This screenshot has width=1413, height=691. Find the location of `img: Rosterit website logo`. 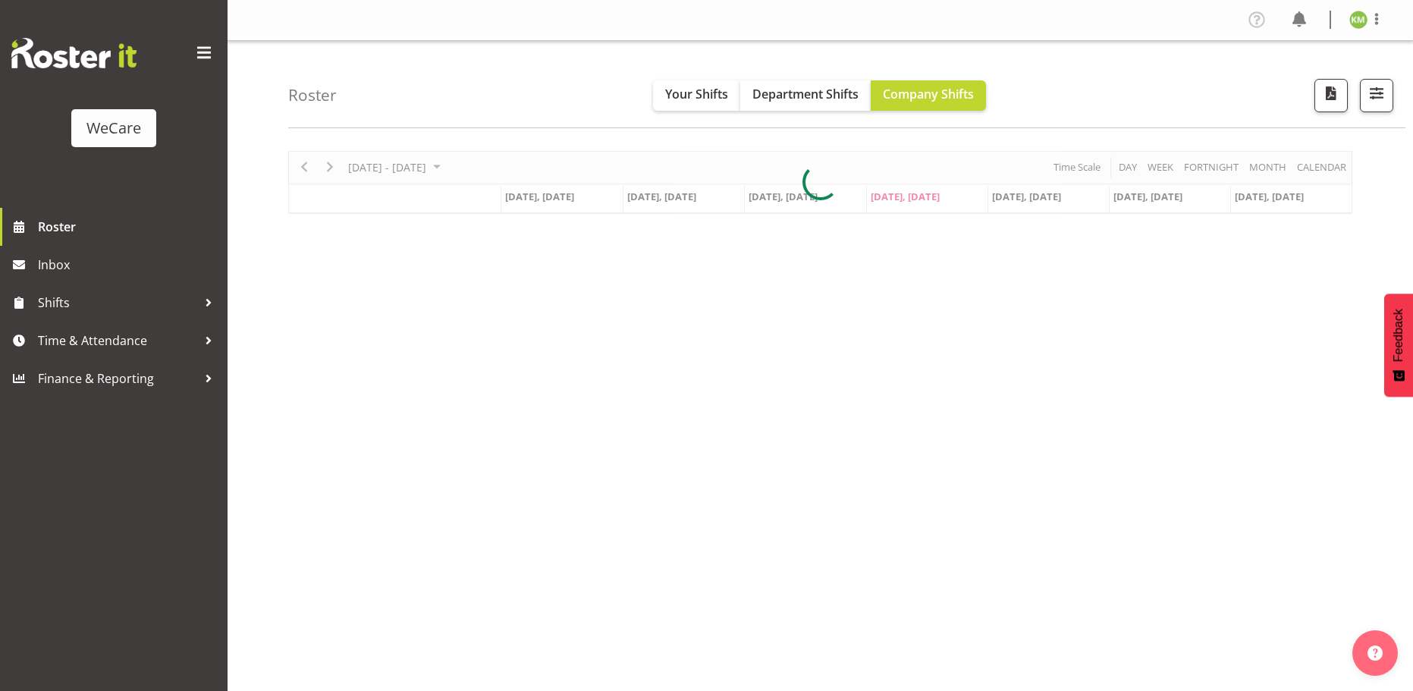

img: Rosterit website logo is located at coordinates (74, 53).